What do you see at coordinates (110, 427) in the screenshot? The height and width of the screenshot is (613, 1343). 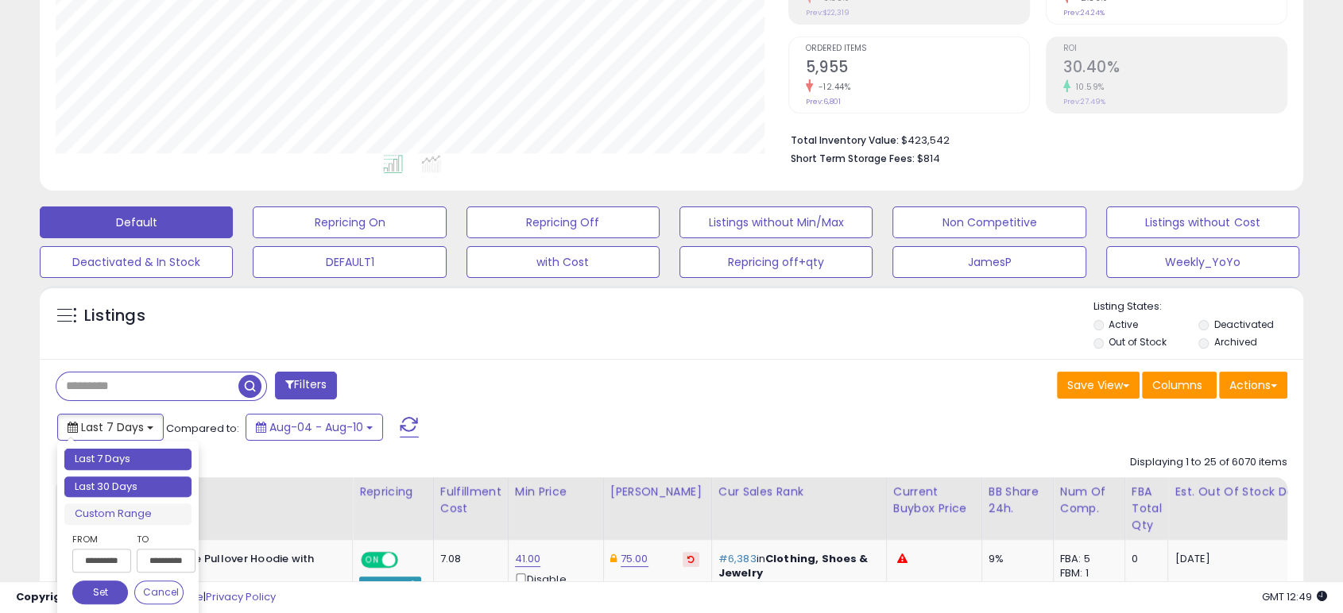 I see `button: Last 7 Days` at bounding box center [110, 427].